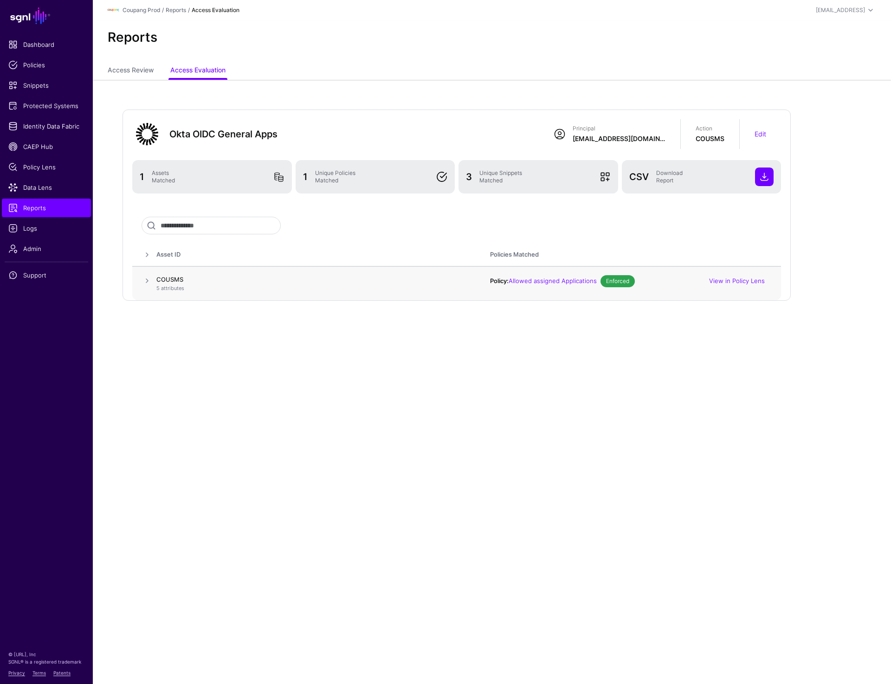 The image size is (891, 684). What do you see at coordinates (469, 177) in the screenshot?
I see `div: 3` at bounding box center [469, 177].